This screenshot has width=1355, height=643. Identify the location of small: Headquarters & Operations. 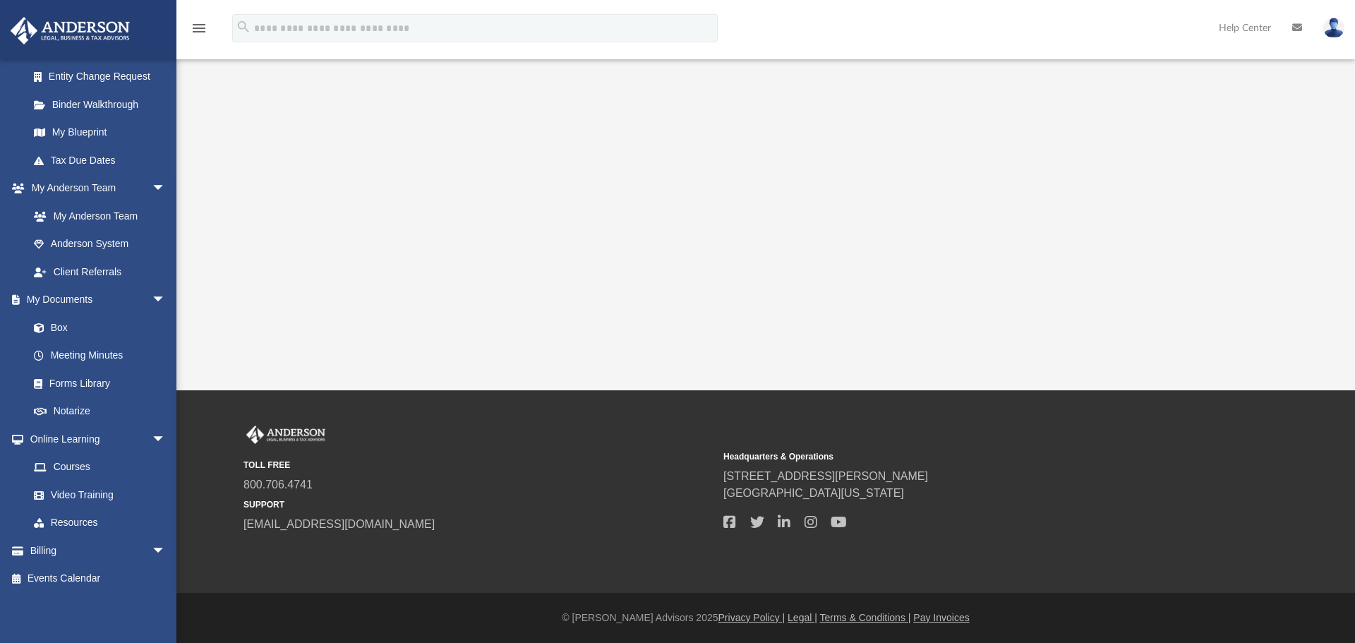
(958, 457).